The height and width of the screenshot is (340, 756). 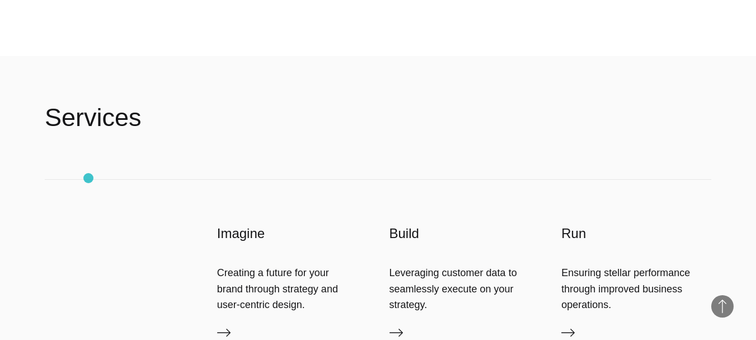 I want to click on h3: Imagine, so click(x=292, y=233).